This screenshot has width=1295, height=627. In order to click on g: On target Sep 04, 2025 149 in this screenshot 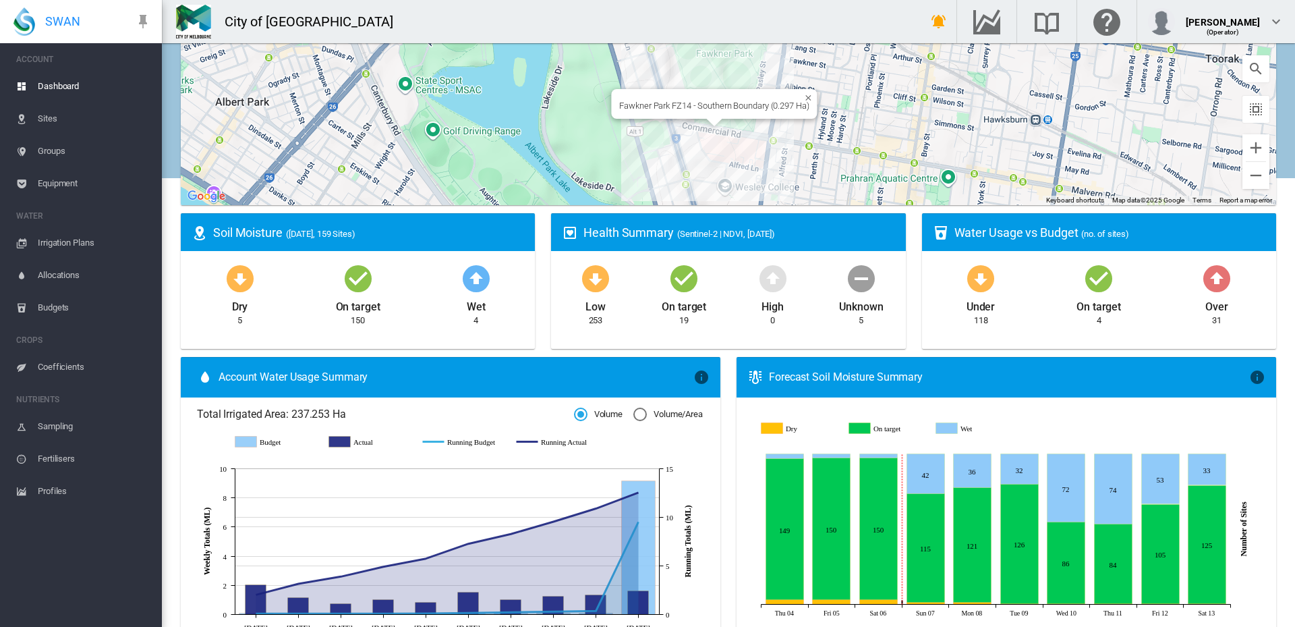, I will do `click(785, 529)`.